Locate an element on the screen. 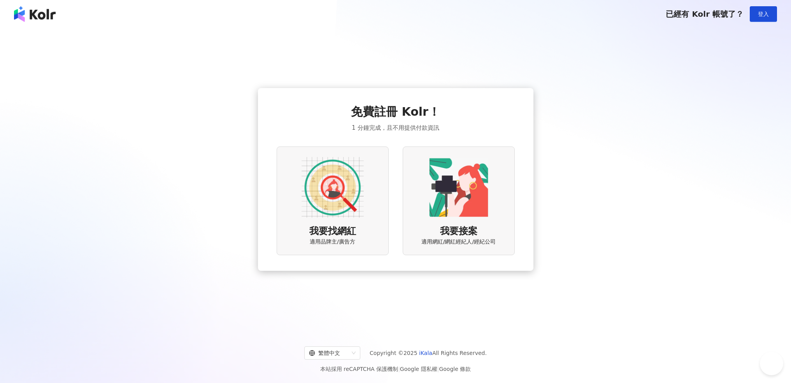 The image size is (791, 383). img: KOL identity option is located at coordinates (459, 187).